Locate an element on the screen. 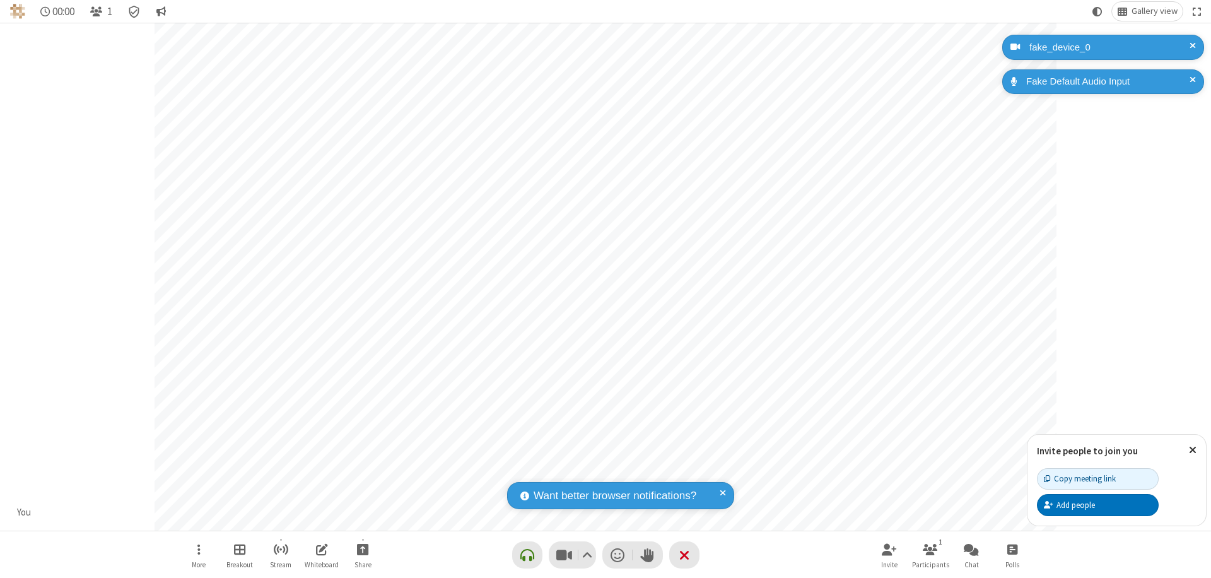 The image size is (1211, 578). span: 00:00 is located at coordinates (63, 11).